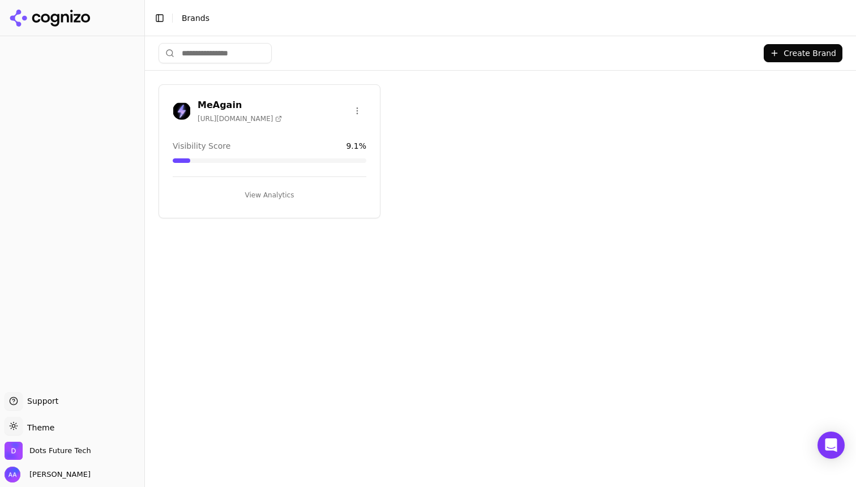  I want to click on h3: MeAgain, so click(239, 105).